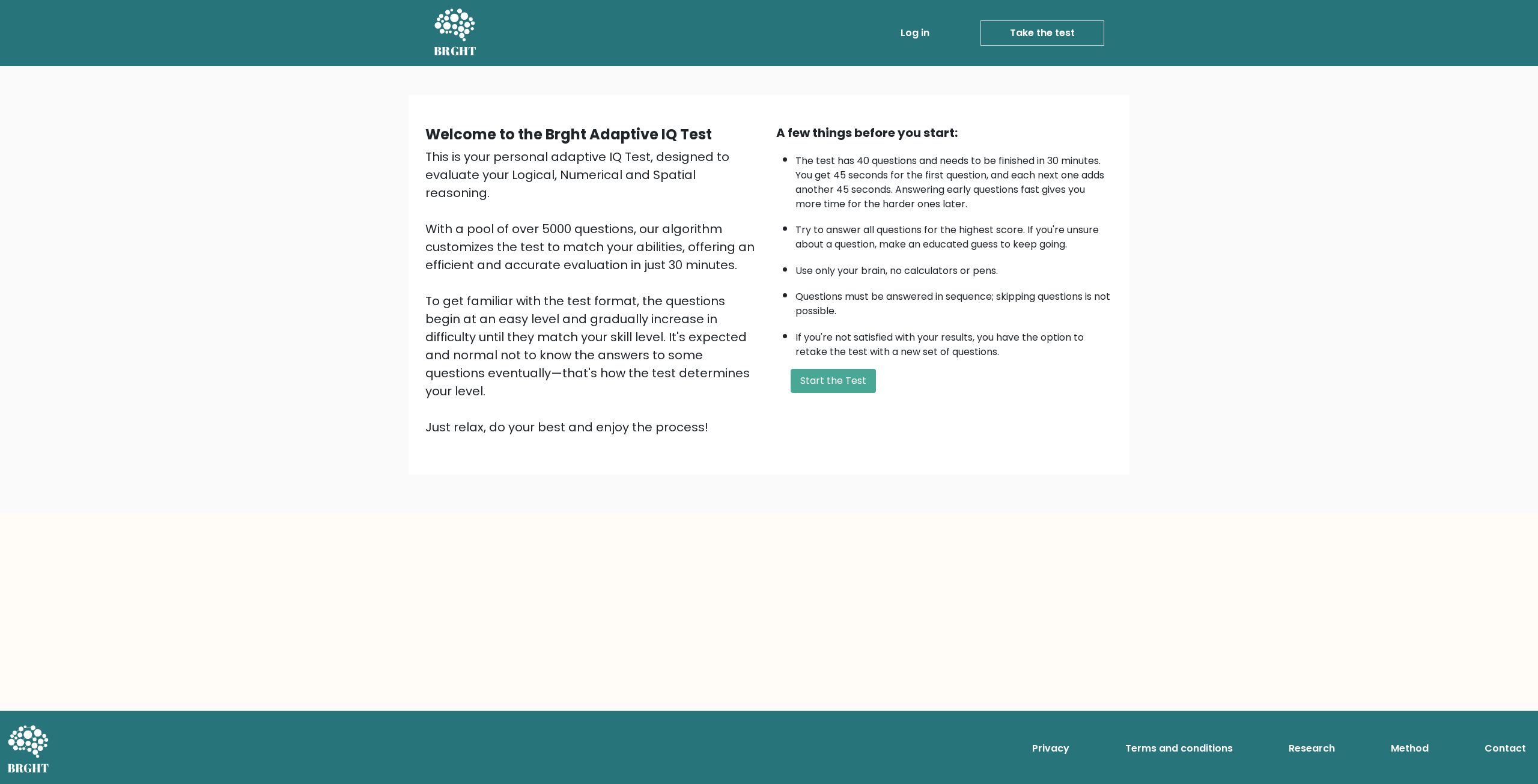 Image resolution: width=1538 pixels, height=784 pixels. What do you see at coordinates (1409, 749) in the screenshot?
I see `a: Method` at bounding box center [1409, 749].